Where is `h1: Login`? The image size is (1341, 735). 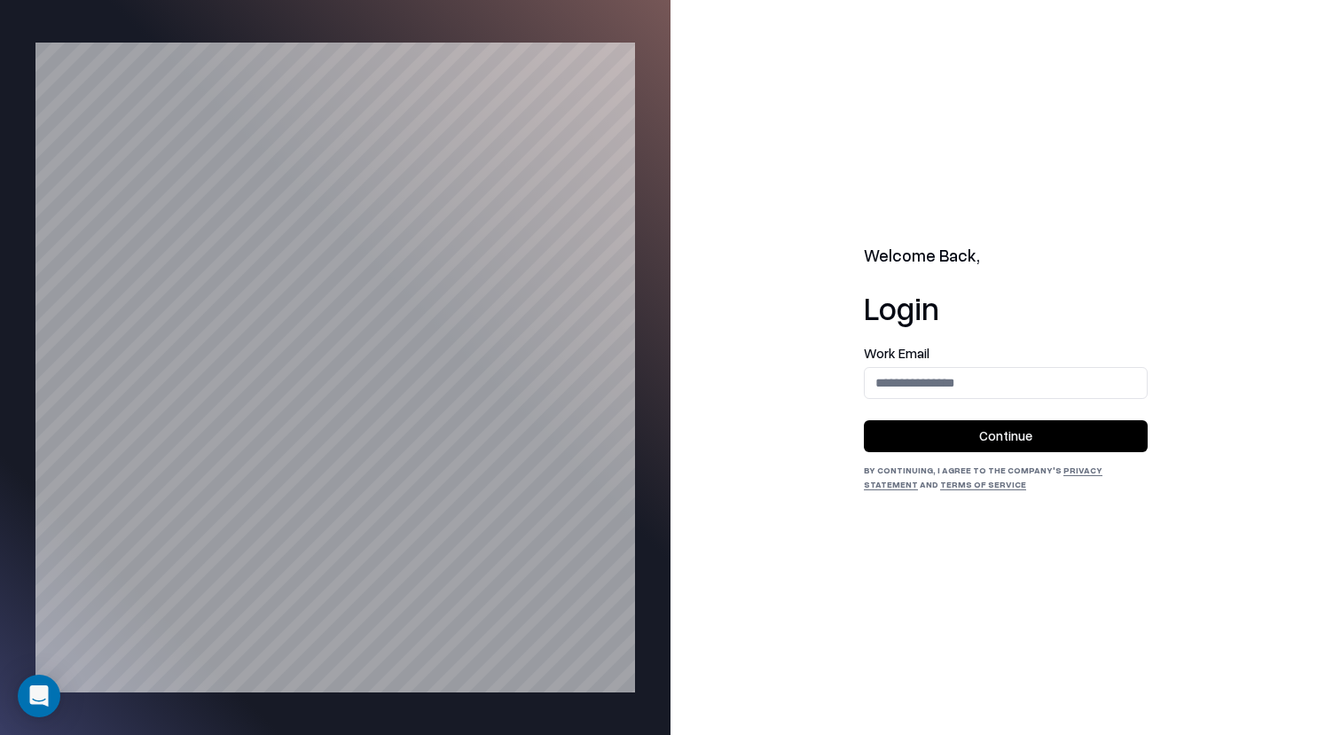 h1: Login is located at coordinates (1005, 308).